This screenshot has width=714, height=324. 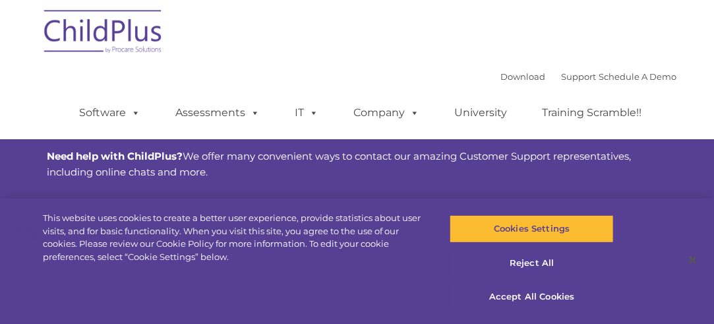 I want to click on img: ChildPlus by Procare Solutions, so click(x=103, y=34).